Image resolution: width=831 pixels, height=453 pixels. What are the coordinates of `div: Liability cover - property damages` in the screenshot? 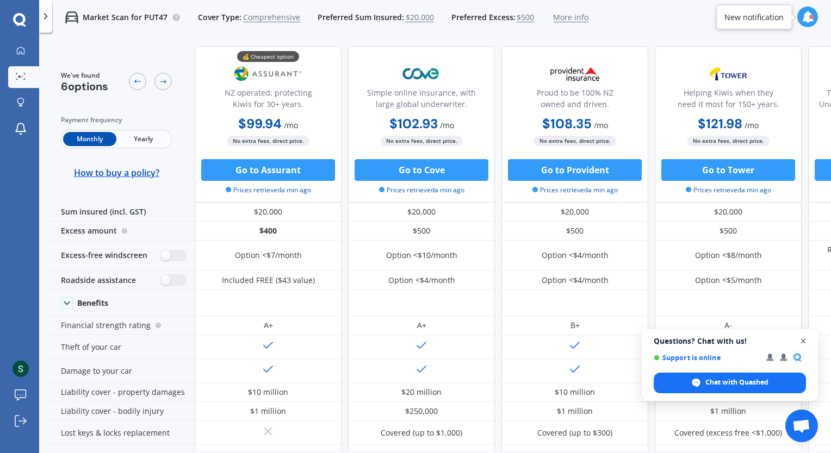 It's located at (121, 393).